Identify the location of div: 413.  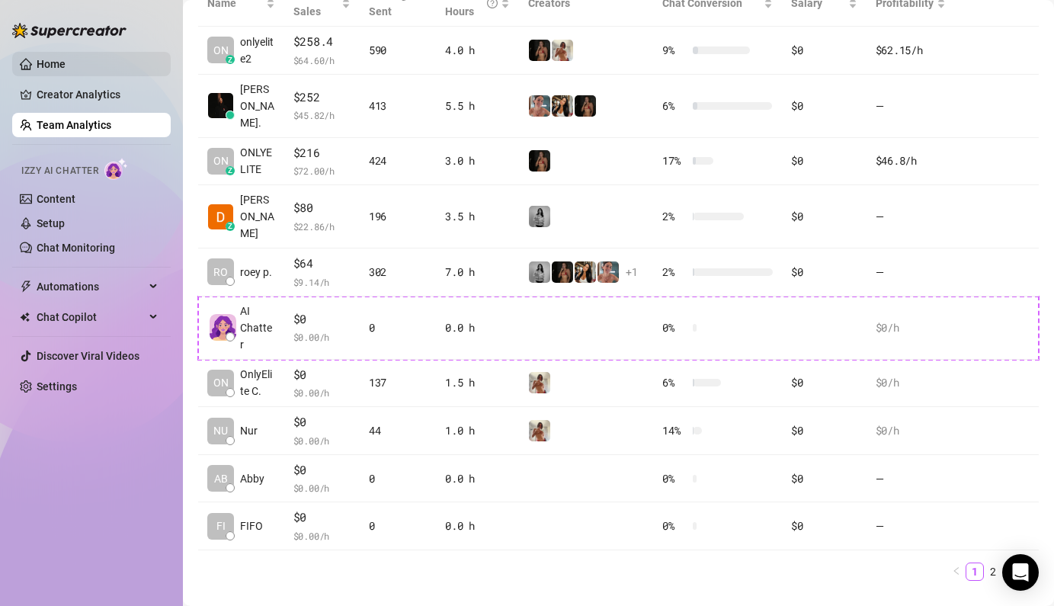
(398, 106).